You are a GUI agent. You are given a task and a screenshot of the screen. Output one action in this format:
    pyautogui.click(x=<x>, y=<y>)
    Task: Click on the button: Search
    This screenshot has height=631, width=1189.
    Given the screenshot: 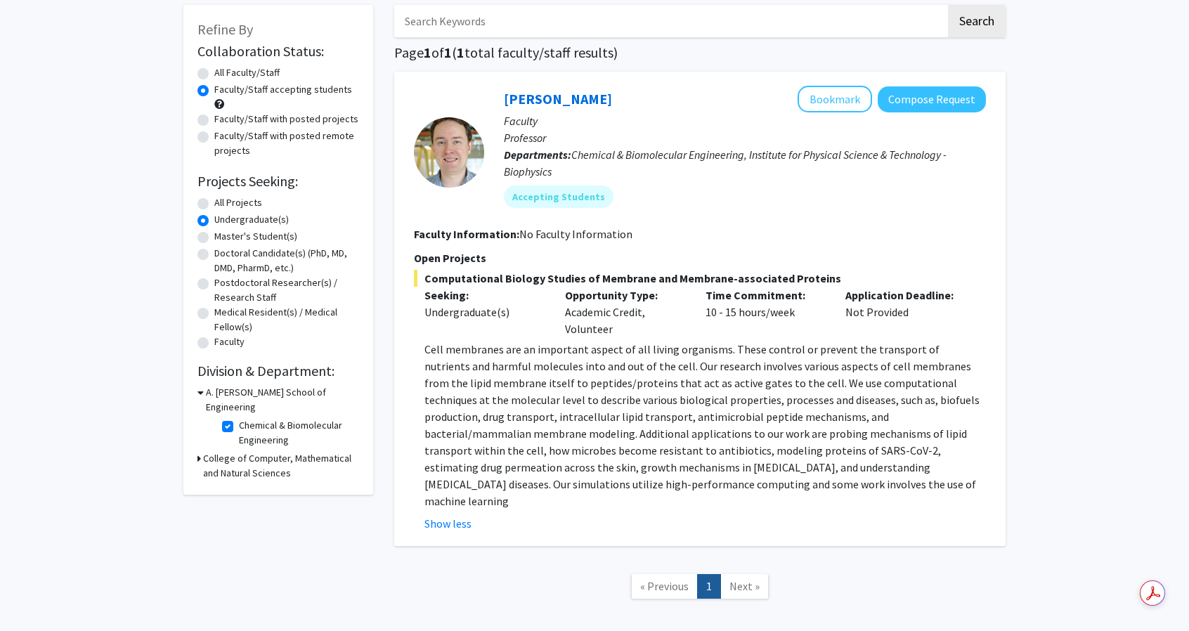 What is the action you would take?
    pyautogui.click(x=977, y=21)
    